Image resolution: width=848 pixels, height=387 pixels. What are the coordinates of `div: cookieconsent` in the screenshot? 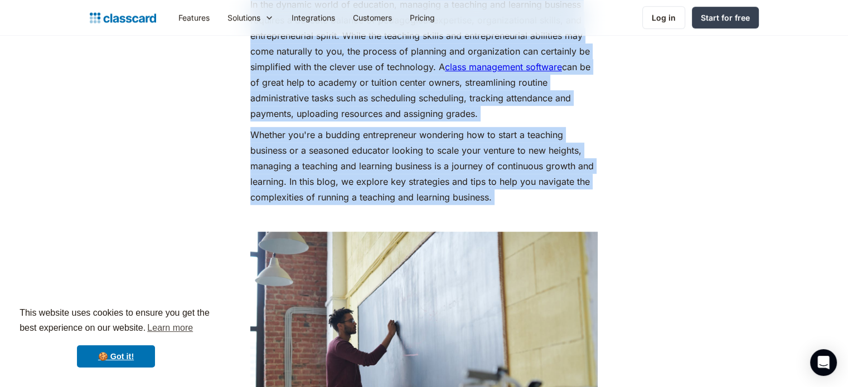 It's located at (116, 337).